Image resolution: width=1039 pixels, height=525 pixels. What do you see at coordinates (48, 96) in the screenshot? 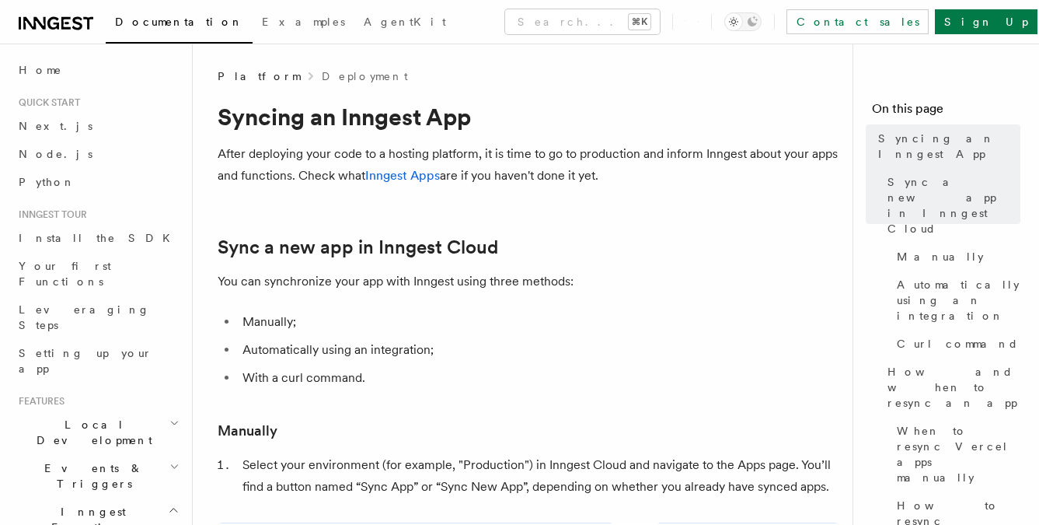
I see `img: tab_domain_overview_orange.svg` at bounding box center [48, 96].